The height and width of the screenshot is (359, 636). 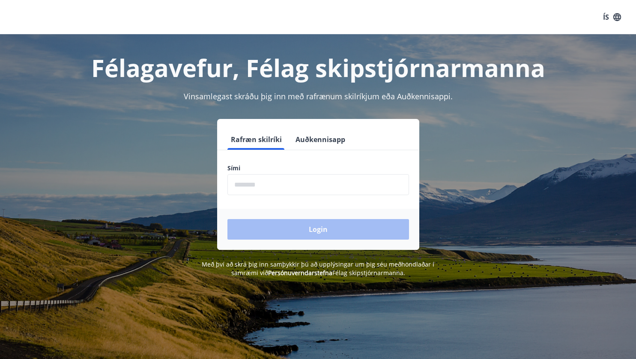 I want to click on h1: Félagavefur, Félag skipstjórnarmanna, so click(x=318, y=68).